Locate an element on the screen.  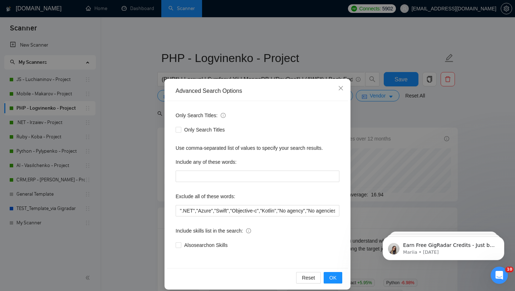
label: Exclude all of these words: is located at coordinates (205, 196).